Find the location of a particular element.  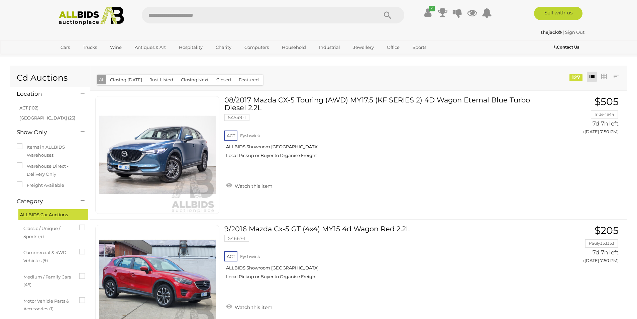

span: Medium / Family Cars (45) is located at coordinates (48, 280).